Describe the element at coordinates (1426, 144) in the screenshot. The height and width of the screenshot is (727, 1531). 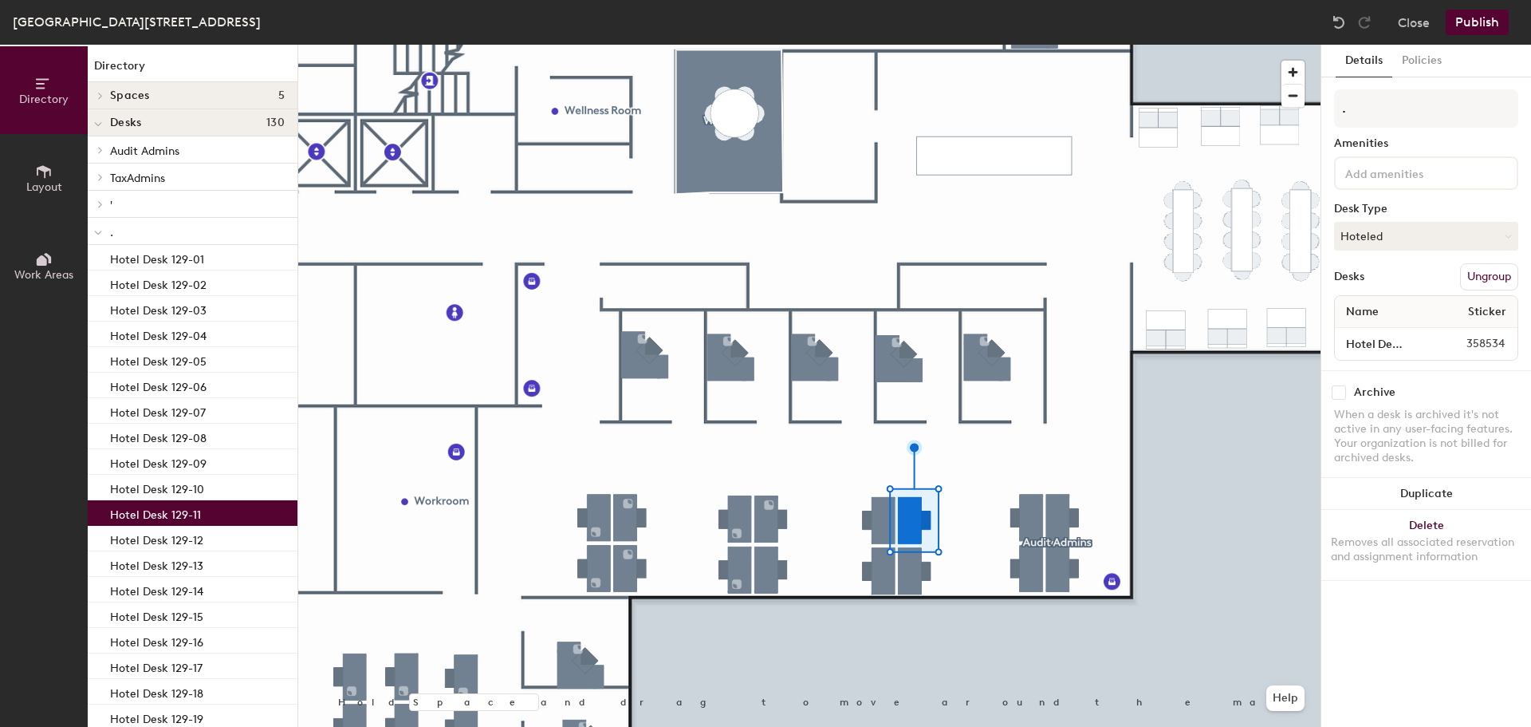
I see `div: Amenities` at that location.